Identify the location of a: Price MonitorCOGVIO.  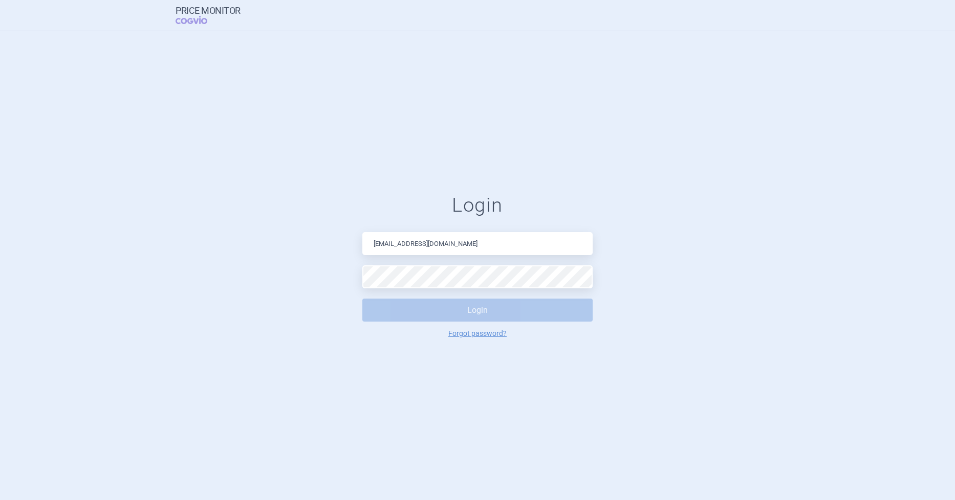
(208, 15).